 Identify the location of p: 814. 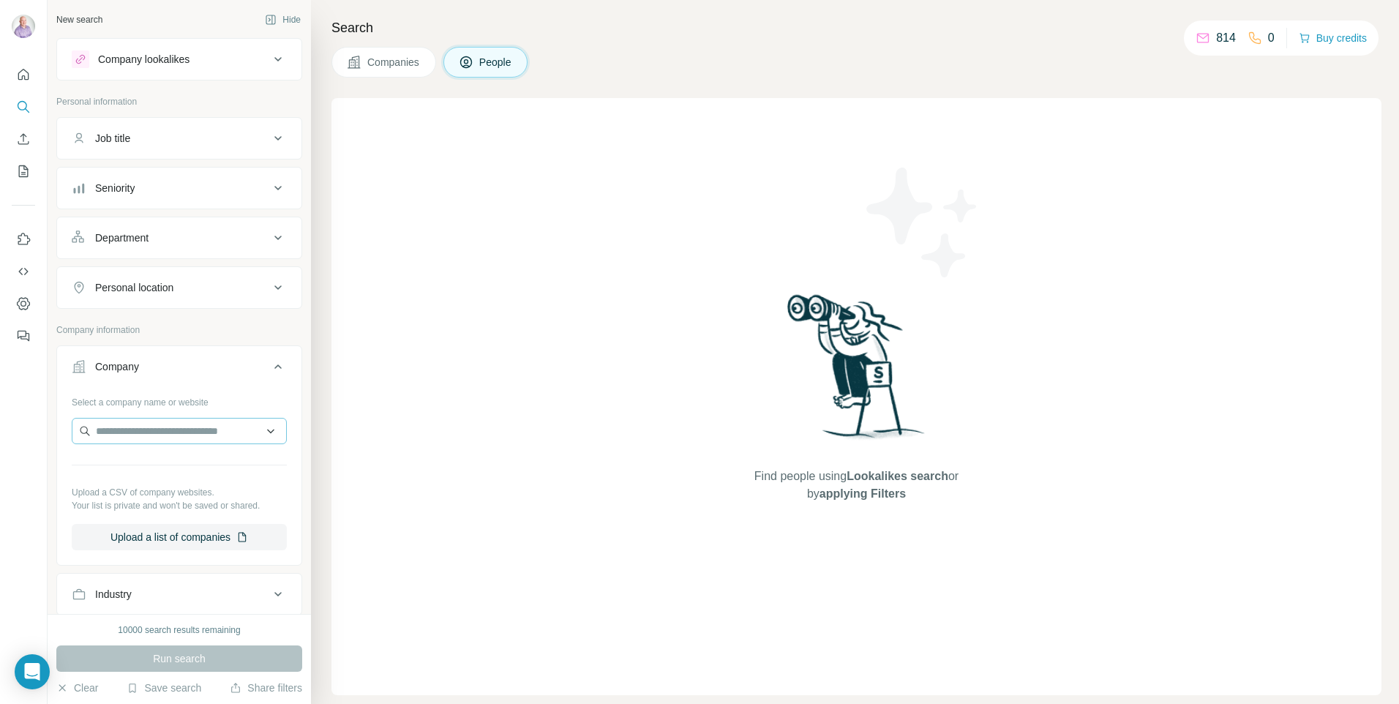
(1226, 38).